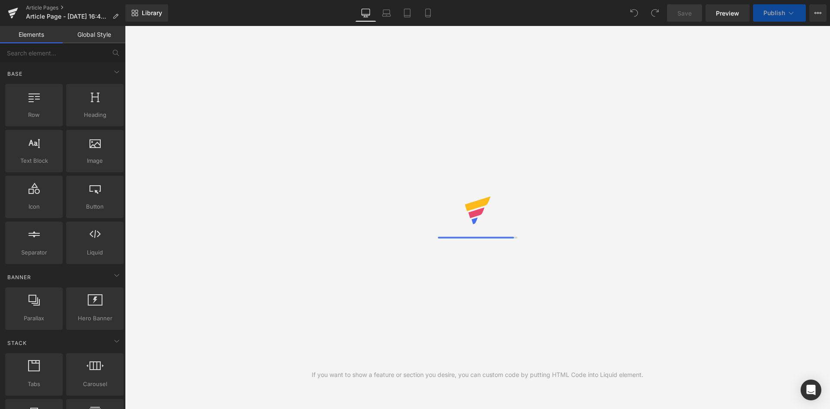 The width and height of the screenshot is (830, 409). I want to click on span: Row, so click(34, 115).